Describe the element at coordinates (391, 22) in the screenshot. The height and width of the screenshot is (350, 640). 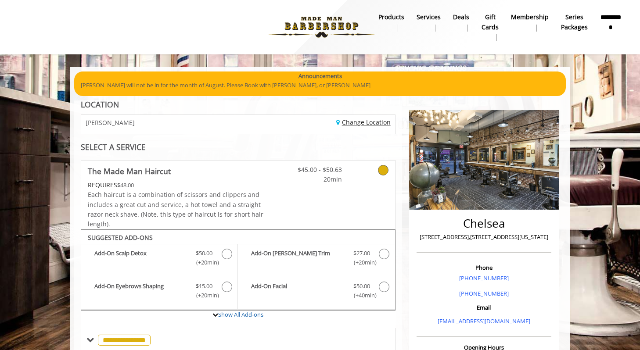
I see `a: Productsproducts` at that location.